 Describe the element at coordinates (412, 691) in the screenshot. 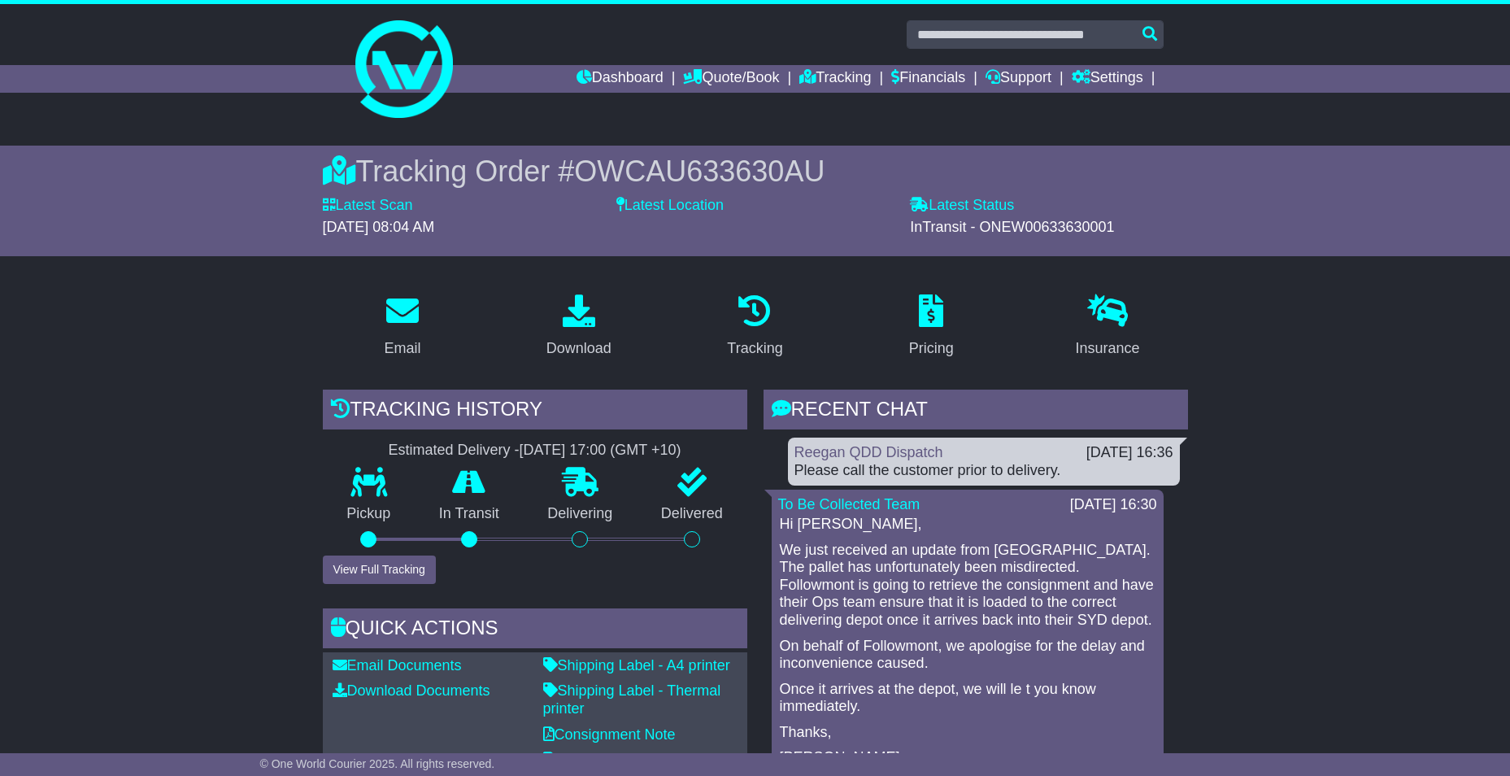

I see `a: Download Documents` at that location.